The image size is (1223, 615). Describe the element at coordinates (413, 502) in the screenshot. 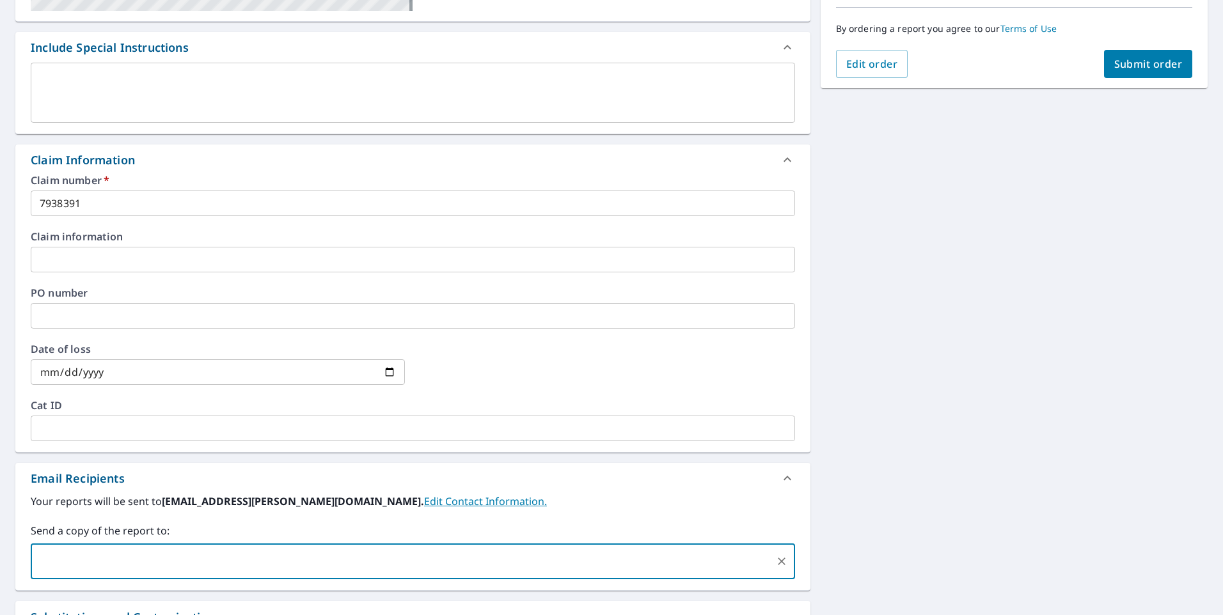

I see `label: Your reports will be sent to` at that location.